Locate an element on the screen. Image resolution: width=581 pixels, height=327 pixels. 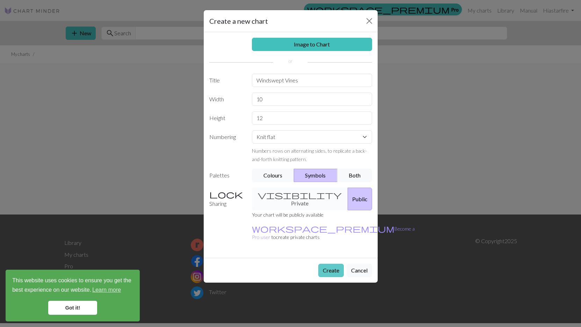
label: Title is located at coordinates (226, 80).